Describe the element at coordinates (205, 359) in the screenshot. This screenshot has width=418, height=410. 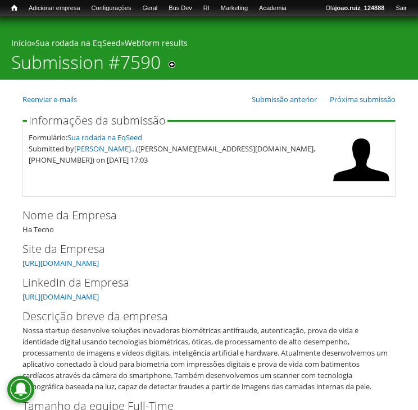
I see `div: Nossa startup desenvolve soluções inovadoras biométricas antifraude, autenticação, prova de vida ...` at that location.